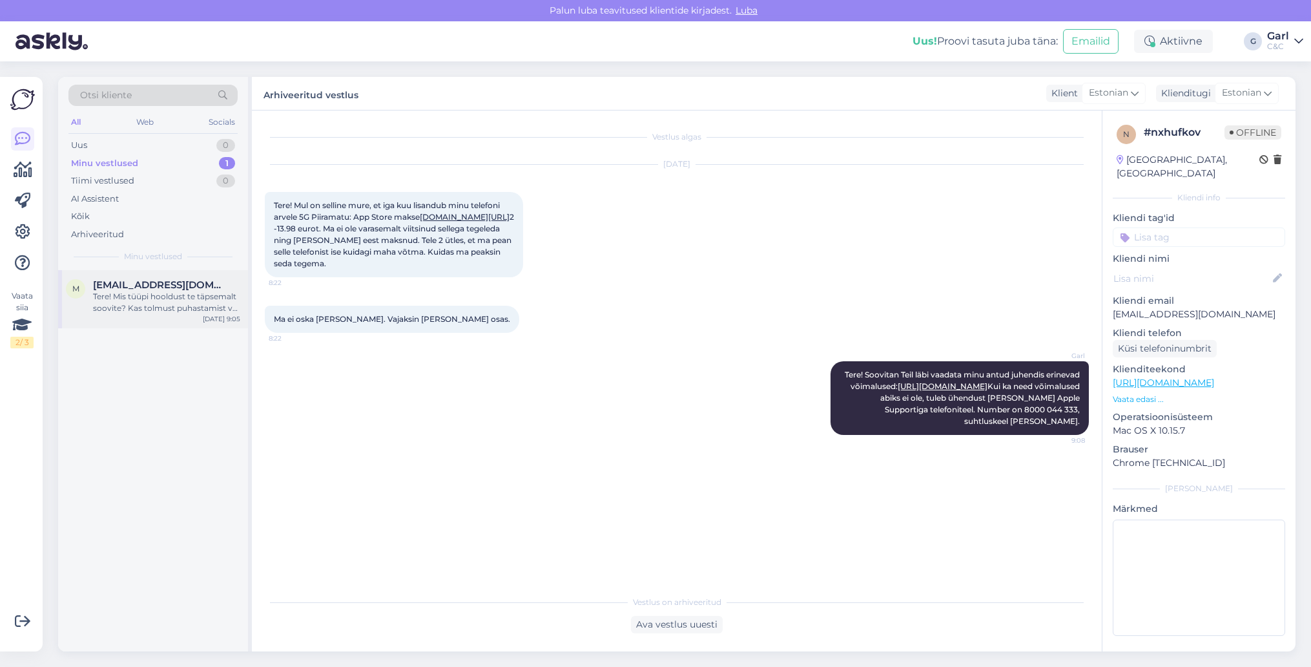  What do you see at coordinates (1199, 430) in the screenshot?
I see `p: Mac OS X 10.15.7` at bounding box center [1199, 430].